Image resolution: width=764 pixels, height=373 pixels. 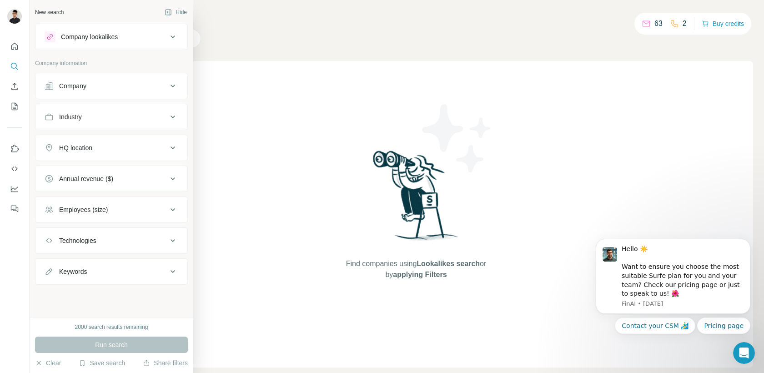 What do you see at coordinates (73, 117) in the screenshot?
I see `button: Quick reply: Contact your CSM 🏄‍♂️` at bounding box center [73, 117].